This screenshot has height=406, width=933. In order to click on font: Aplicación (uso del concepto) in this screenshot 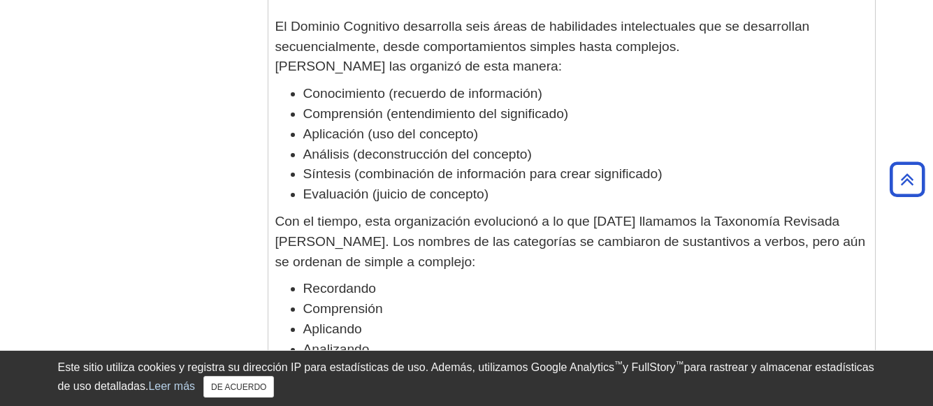, I will do `click(391, 133)`.